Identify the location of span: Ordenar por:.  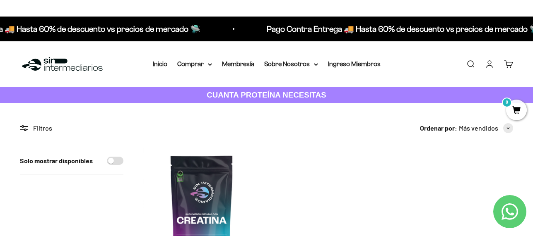
(438, 128).